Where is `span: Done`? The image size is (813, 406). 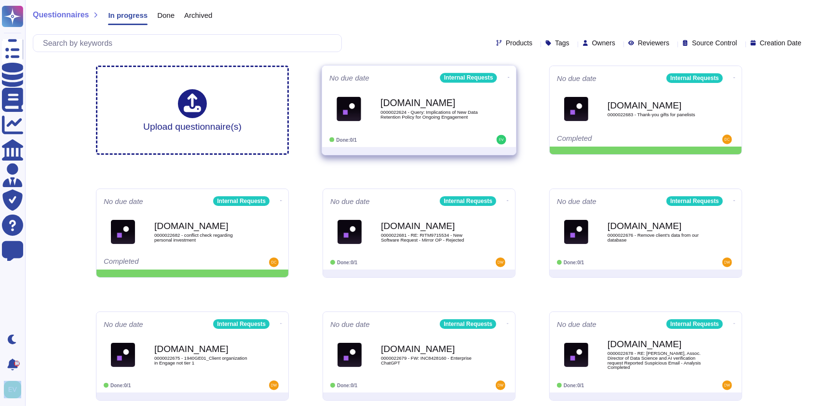
span: Done is located at coordinates (166, 15).